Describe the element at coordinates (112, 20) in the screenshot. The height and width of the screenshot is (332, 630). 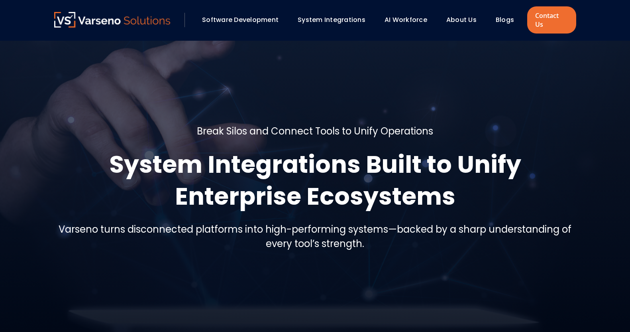
I see `img: Varseno Solutions – Product Engineering & IT Services` at that location.